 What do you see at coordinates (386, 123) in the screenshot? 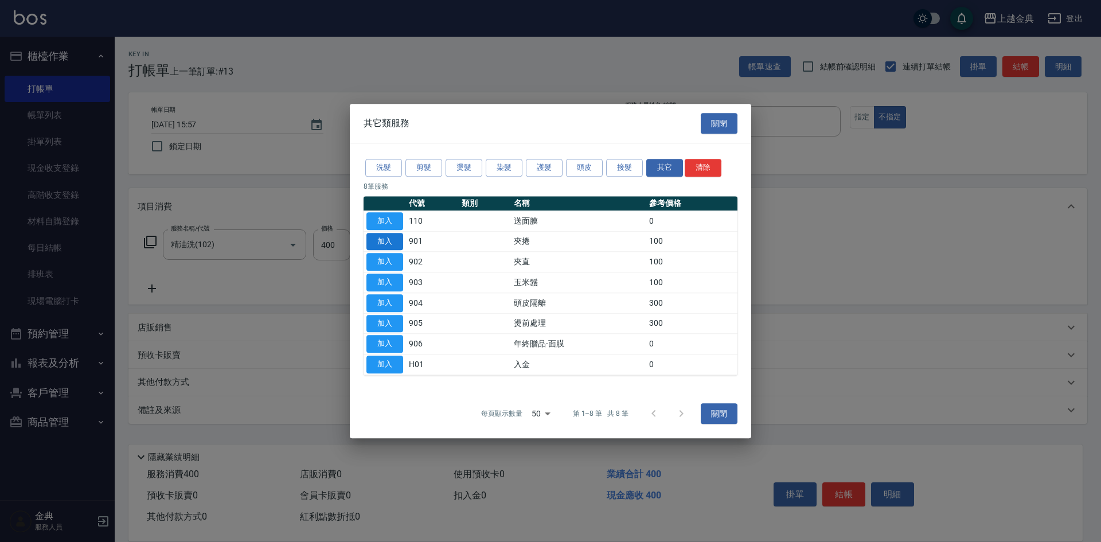
I see `span: 其它類服務` at bounding box center [386, 123].